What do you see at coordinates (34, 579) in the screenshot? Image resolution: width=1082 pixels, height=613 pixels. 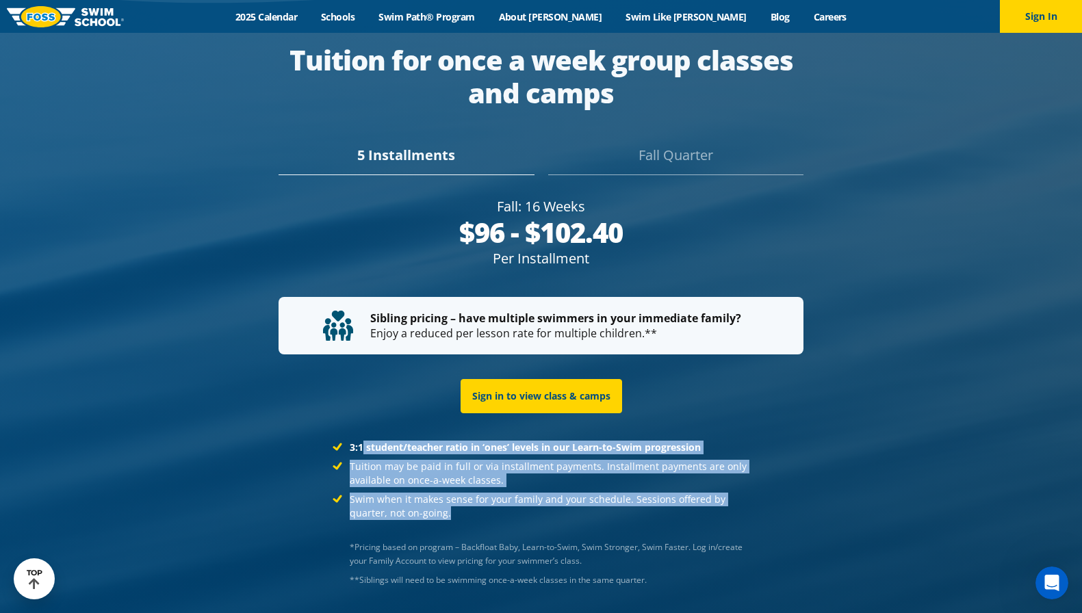 I see `div: TOP` at bounding box center [34, 579].